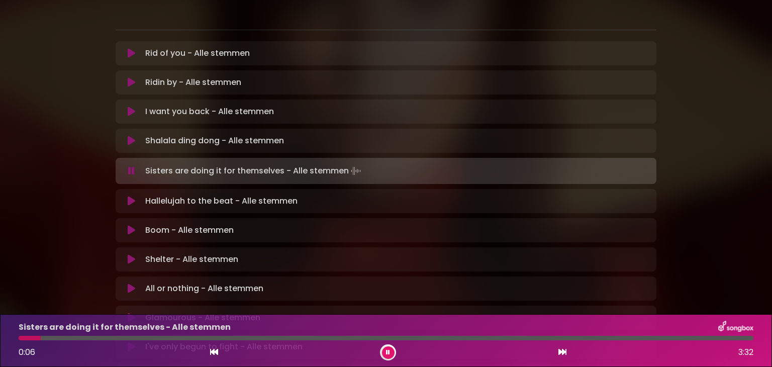 The image size is (772, 367). What do you see at coordinates (193, 82) in the screenshot?
I see `p: Ridin by - Alle stemmen` at bounding box center [193, 82].